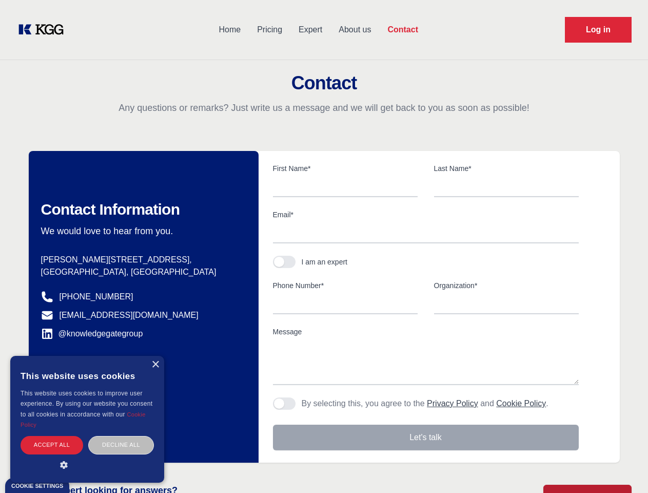 Image resolution: width=648 pixels, height=493 pixels. Describe the element at coordinates (425, 403) in the screenshot. I see `p: By selecting this, you agree to the and .` at that location.